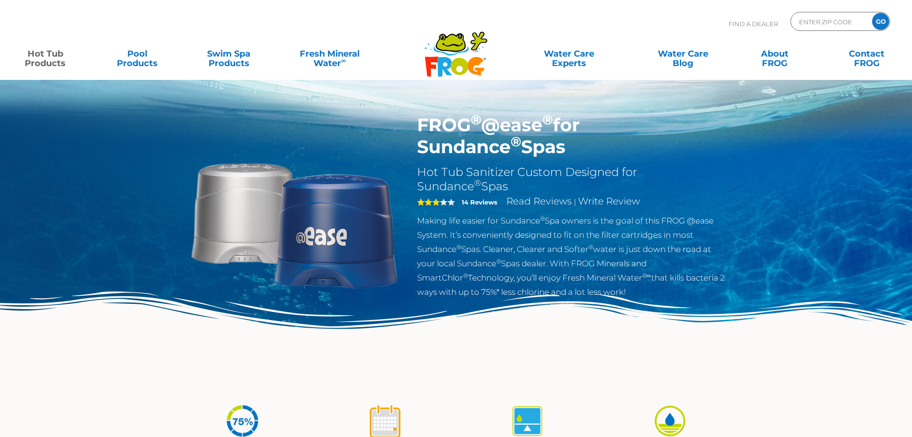 The image size is (912, 437). Describe the element at coordinates (881, 21) in the screenshot. I see `input: GO` at that location.